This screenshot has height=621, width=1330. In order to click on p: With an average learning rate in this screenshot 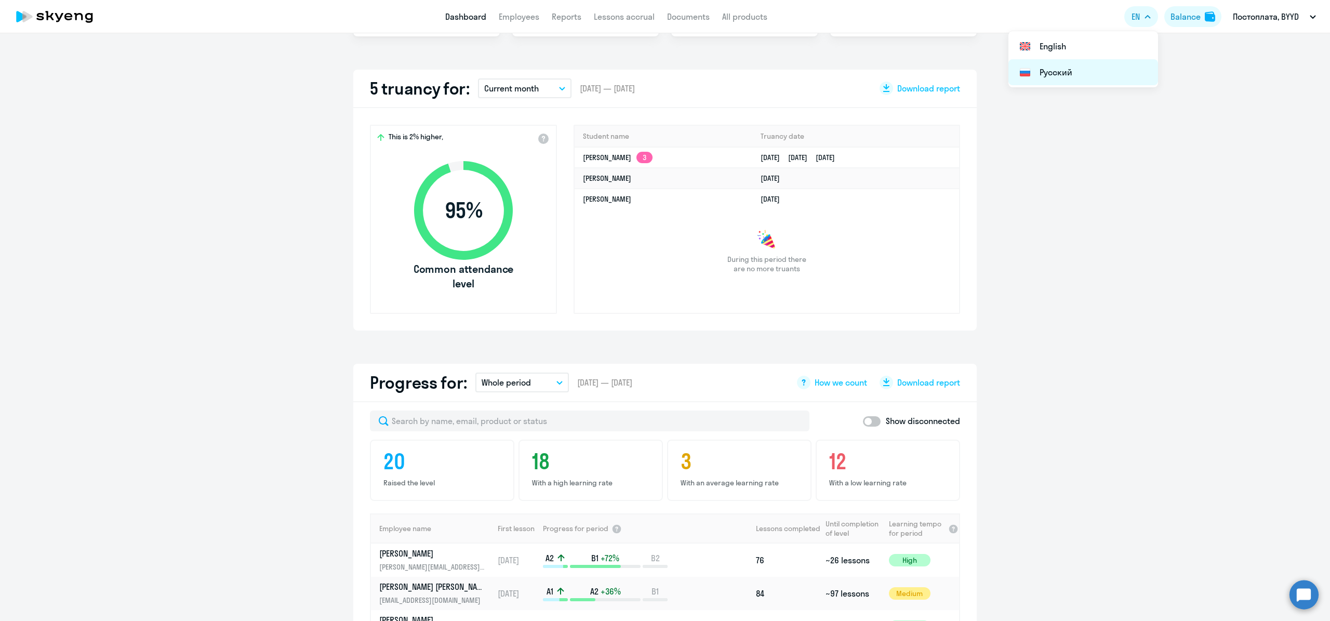, I will do `click(741, 483)`.